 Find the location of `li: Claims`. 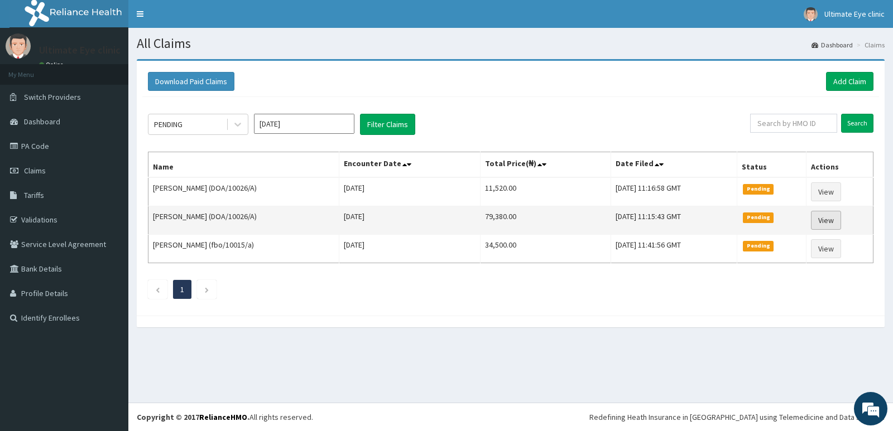

li: Claims is located at coordinates (869, 45).